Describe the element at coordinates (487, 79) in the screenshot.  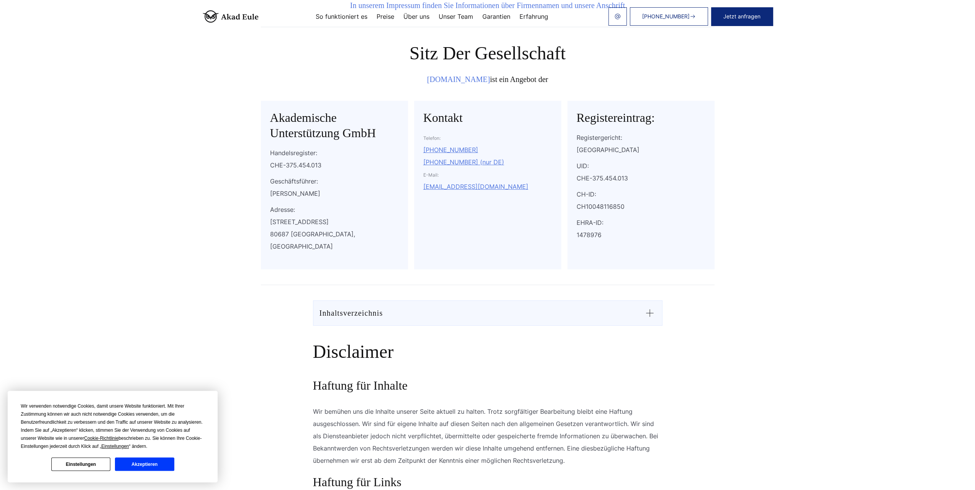
I see `div: ist ein Angebot der` at that location.